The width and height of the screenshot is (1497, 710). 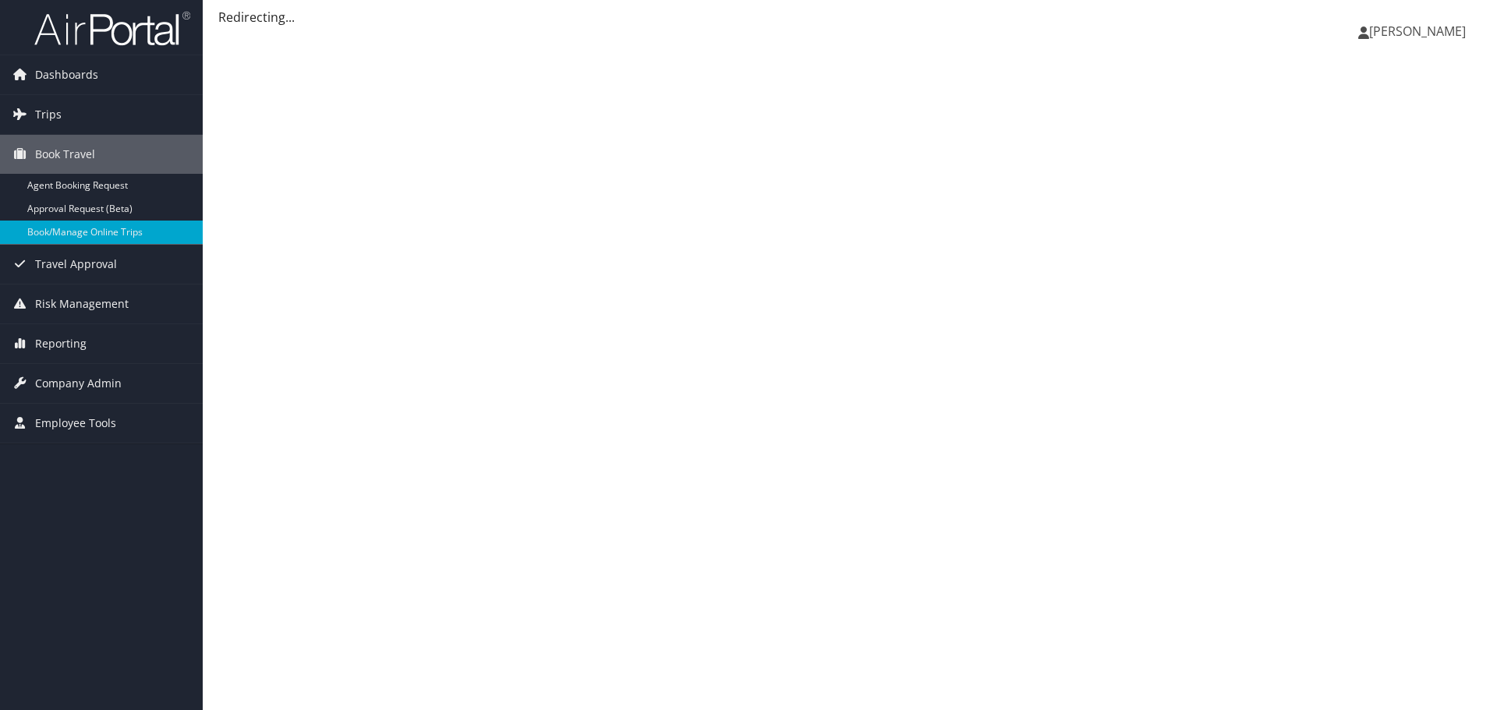 What do you see at coordinates (78, 384) in the screenshot?
I see `span: Company Admin` at bounding box center [78, 384].